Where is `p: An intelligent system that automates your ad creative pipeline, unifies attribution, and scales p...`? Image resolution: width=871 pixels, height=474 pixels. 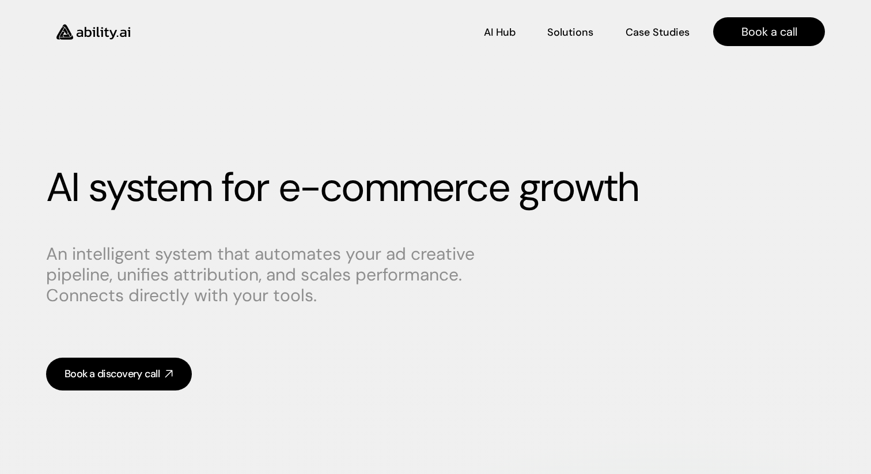 p: An intelligent system that automates your ad creative pipeline, unifies attribution, and scales p... is located at coordinates (265, 275).